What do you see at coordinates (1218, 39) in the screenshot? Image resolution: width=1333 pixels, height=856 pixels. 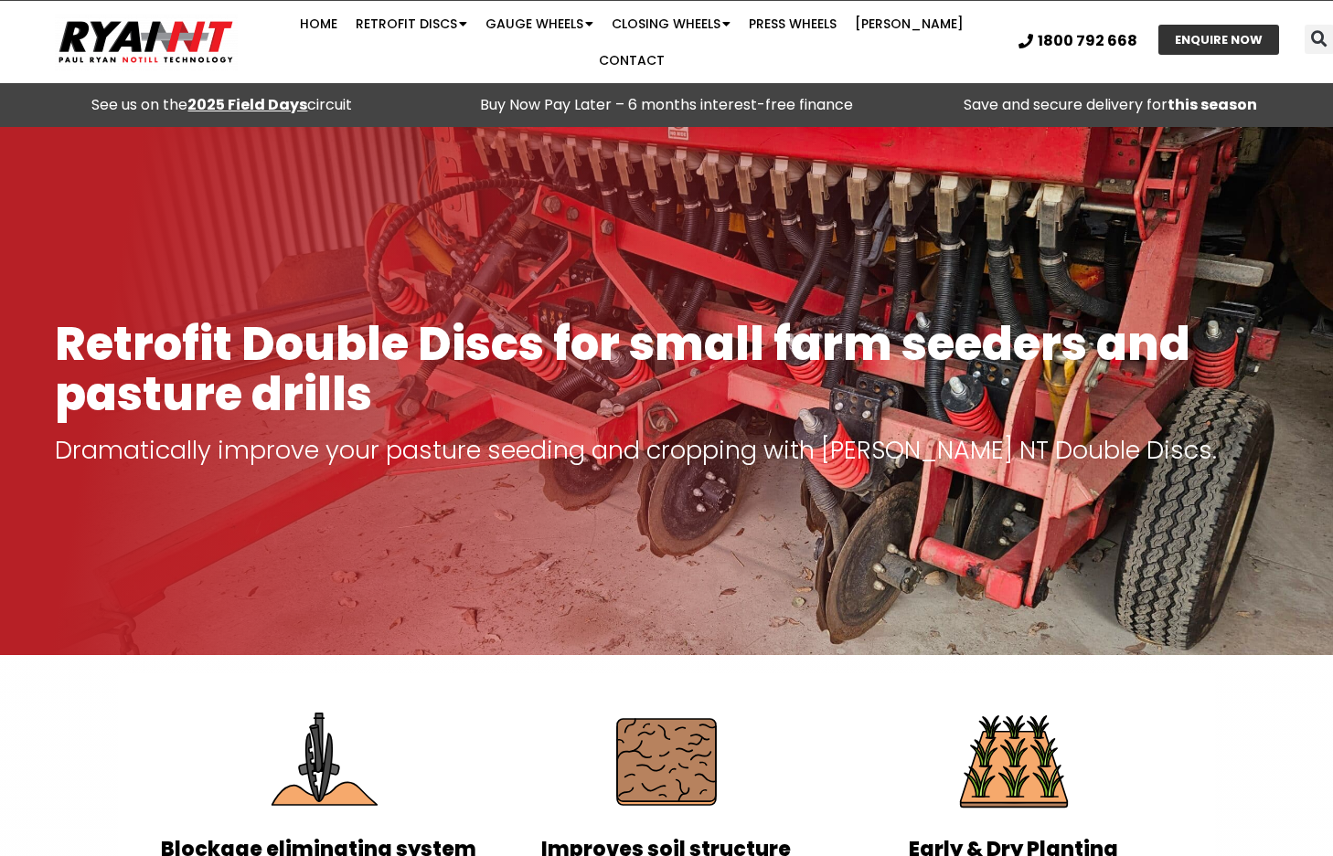 I see `span: ENQUIRE NOW` at bounding box center [1218, 39].